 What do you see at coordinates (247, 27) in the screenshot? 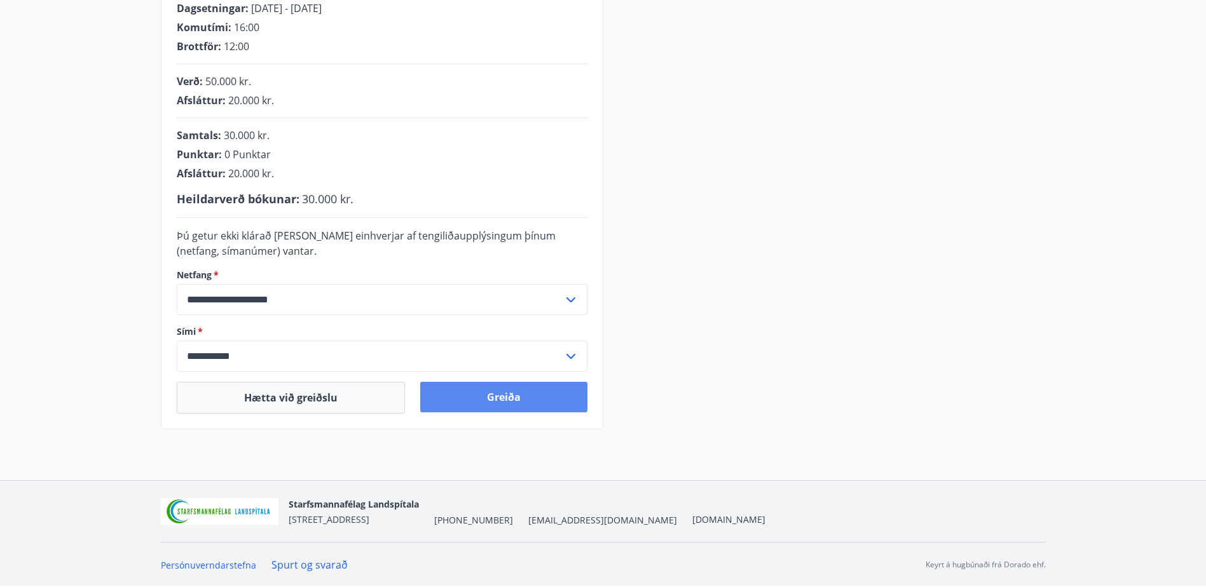
I see `span: 16:00` at bounding box center [247, 27].